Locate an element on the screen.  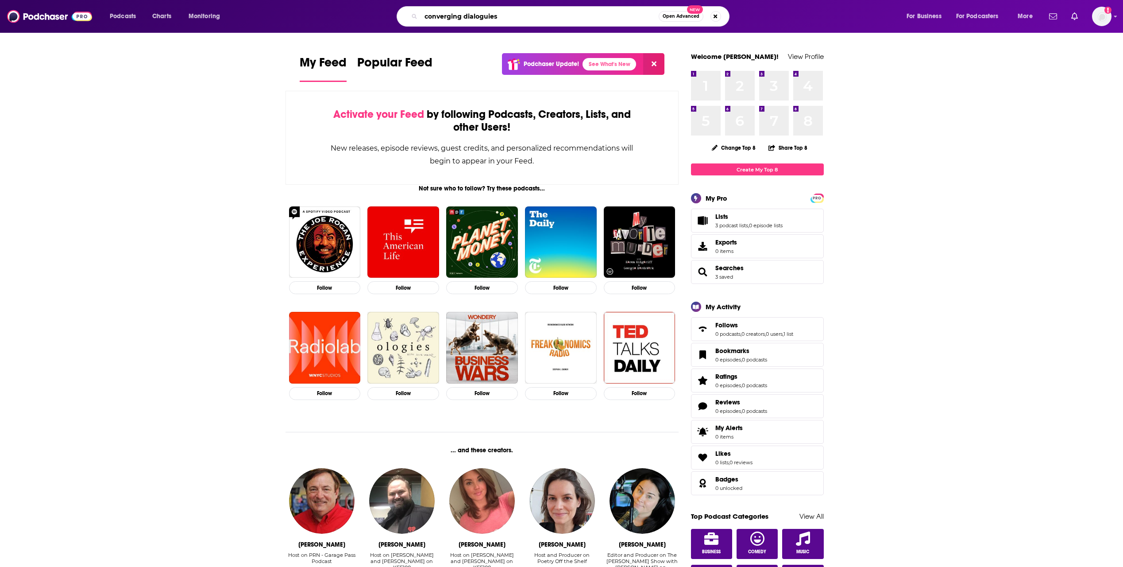
span: Follows is located at coordinates (757, 329).